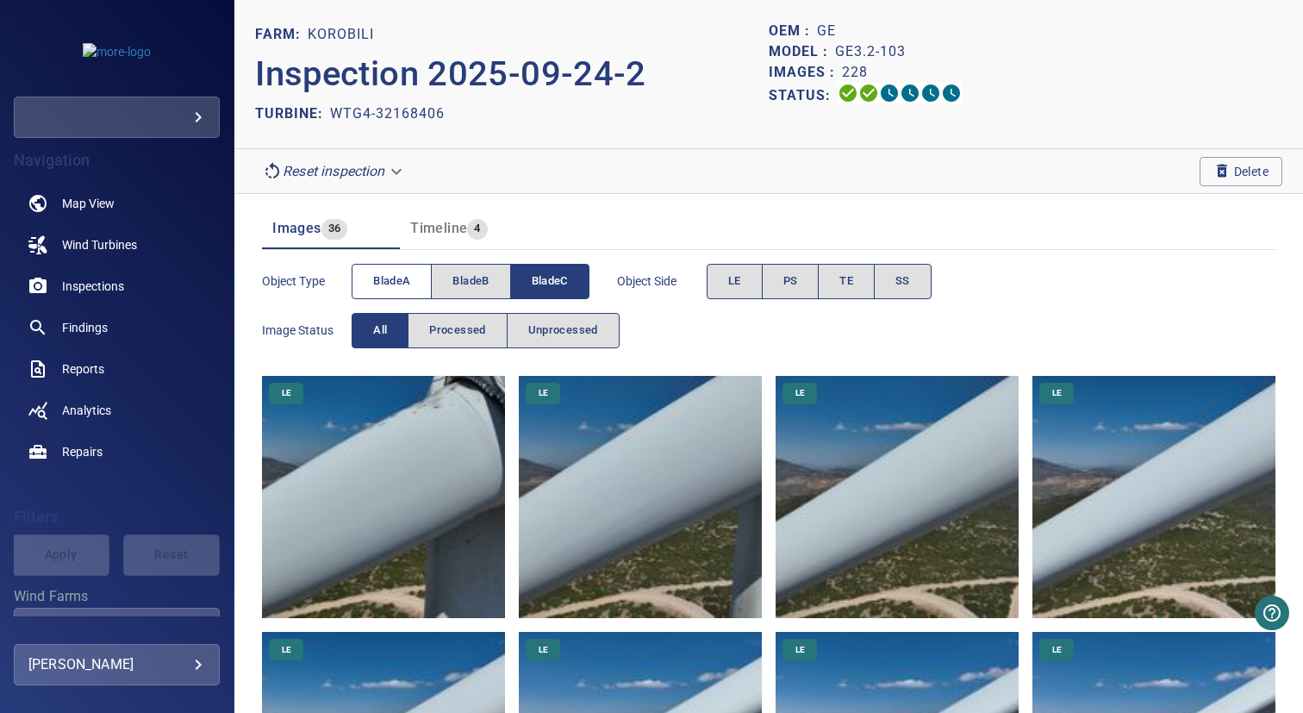 The height and width of the screenshot is (713, 1303). I want to click on span: Findings, so click(84, 328).